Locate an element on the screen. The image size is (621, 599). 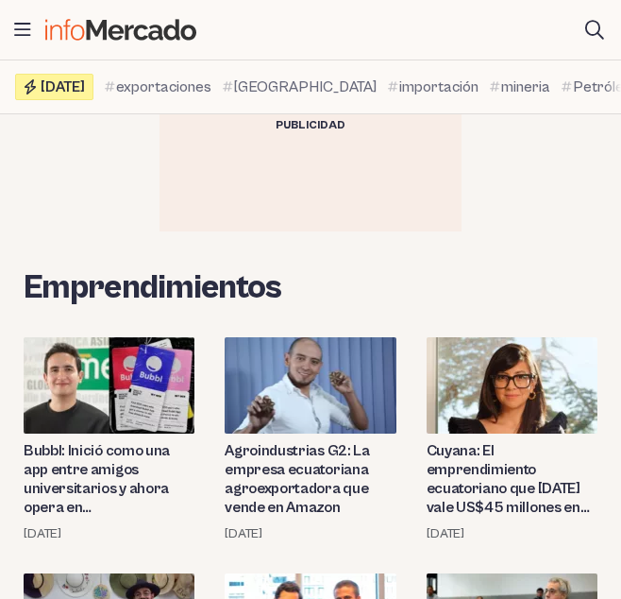
div: Publicidad is located at coordinates (311, 126).